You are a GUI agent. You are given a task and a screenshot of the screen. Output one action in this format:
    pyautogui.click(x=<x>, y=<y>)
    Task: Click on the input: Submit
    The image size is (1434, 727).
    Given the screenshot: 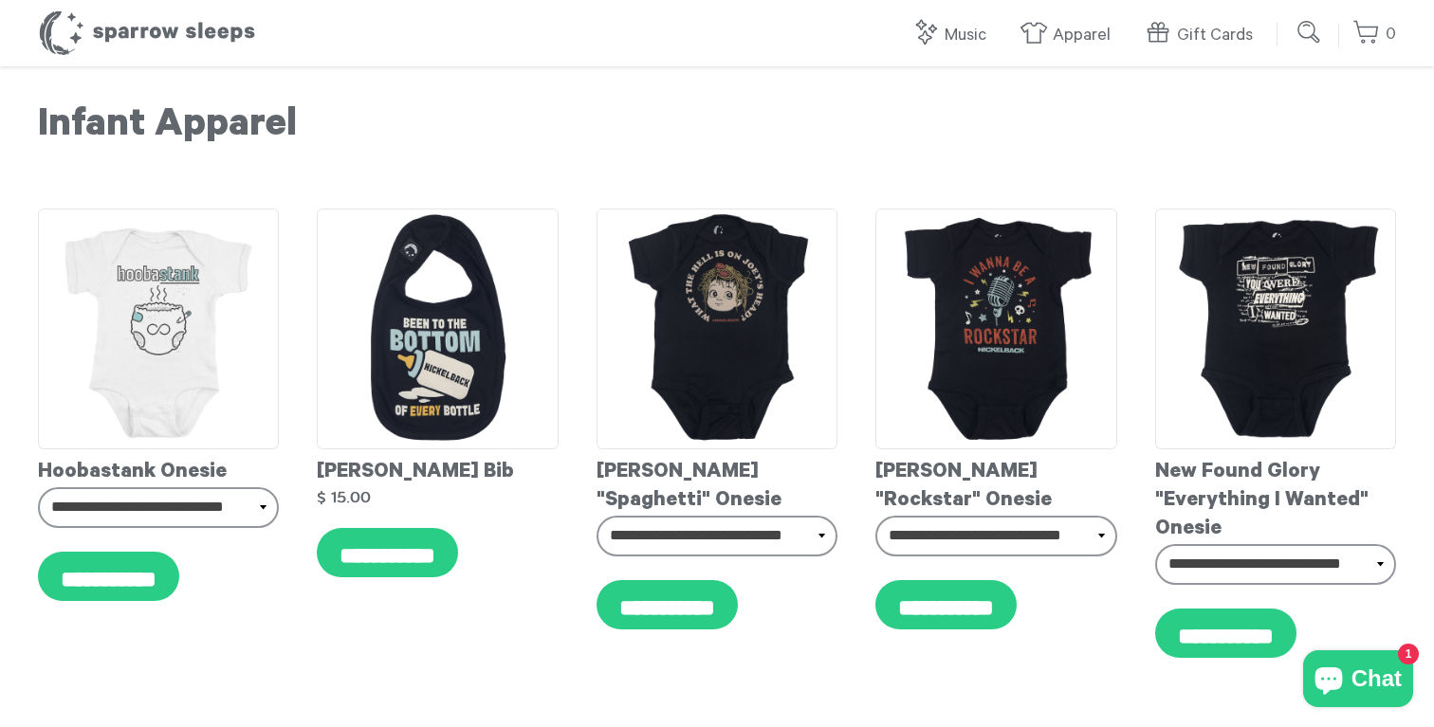 What is the action you would take?
    pyautogui.click(x=1310, y=32)
    